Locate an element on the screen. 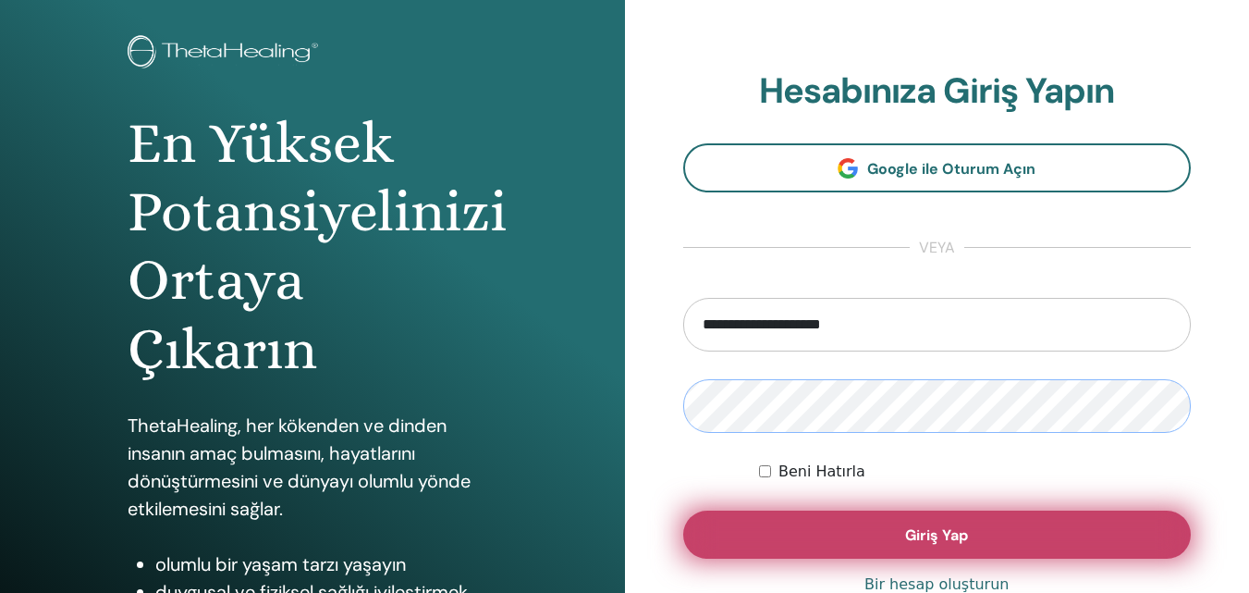 This screenshot has height=593, width=1249. button: Giriş Yap is located at coordinates (937, 534).